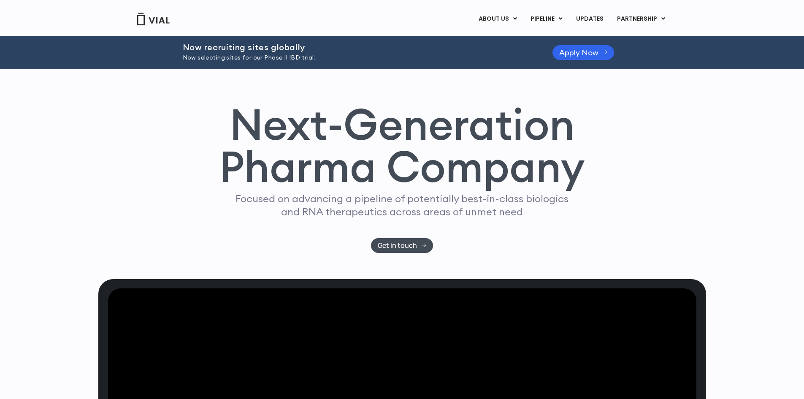 This screenshot has width=804, height=399. What do you see at coordinates (546, 19) in the screenshot?
I see `a: PIPELINEMenu Toggle` at bounding box center [546, 19].